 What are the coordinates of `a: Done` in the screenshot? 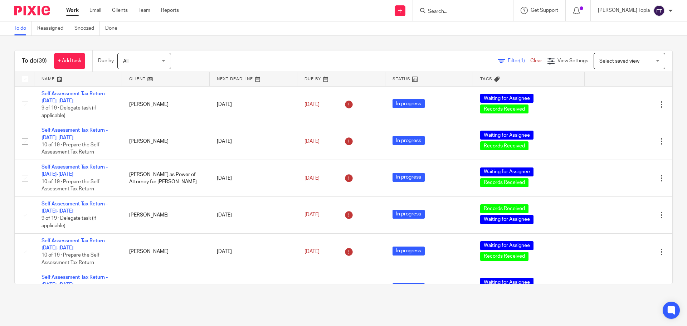 It's located at (114, 28).